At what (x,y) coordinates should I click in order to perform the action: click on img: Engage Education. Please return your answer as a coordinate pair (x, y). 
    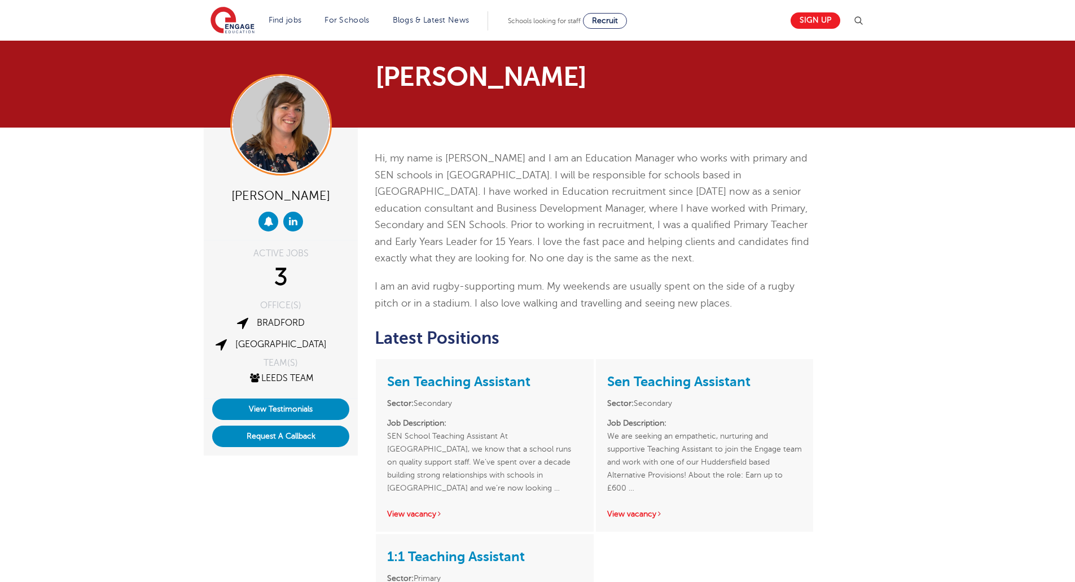
    Looking at the image, I should click on (232, 21).